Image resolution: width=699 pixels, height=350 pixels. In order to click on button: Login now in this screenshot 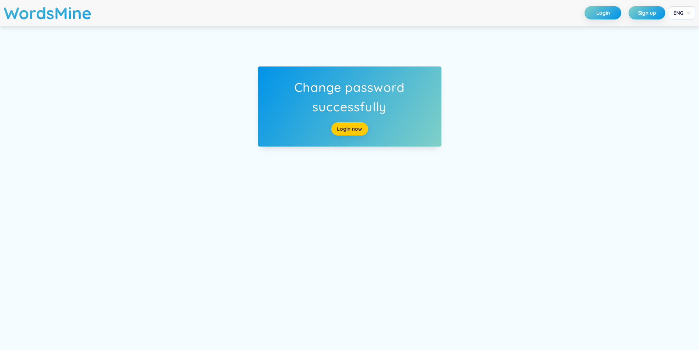, I will do `click(350, 129)`.